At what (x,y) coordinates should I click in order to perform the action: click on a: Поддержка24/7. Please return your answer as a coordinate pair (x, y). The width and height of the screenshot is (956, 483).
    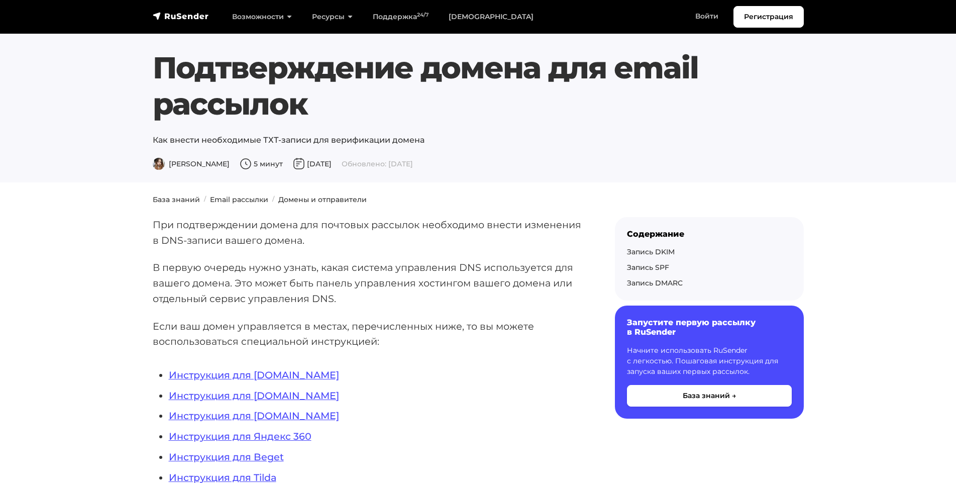
    Looking at the image, I should click on (400, 17).